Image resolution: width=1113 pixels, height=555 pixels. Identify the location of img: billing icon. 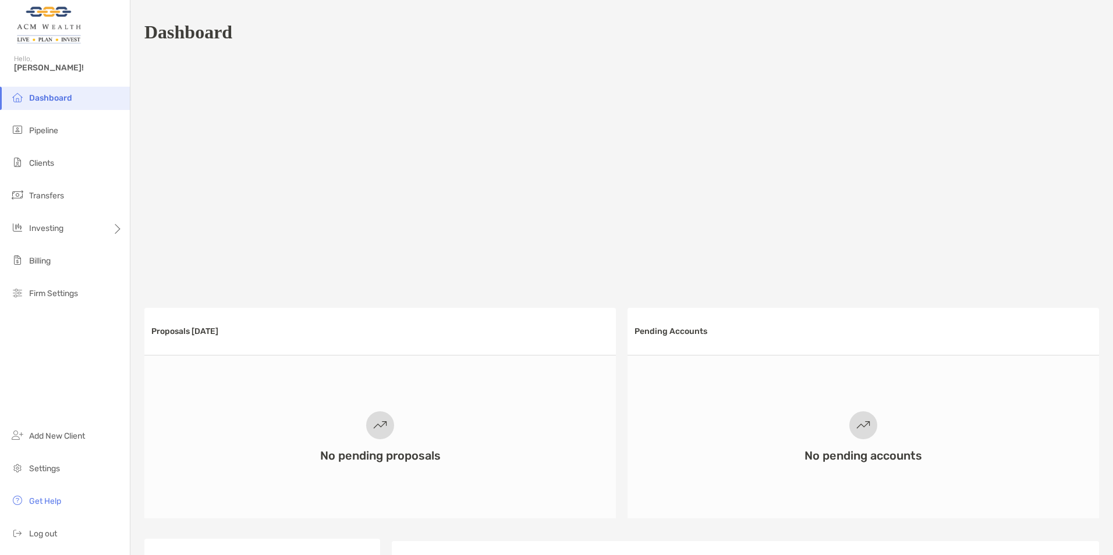
(17, 260).